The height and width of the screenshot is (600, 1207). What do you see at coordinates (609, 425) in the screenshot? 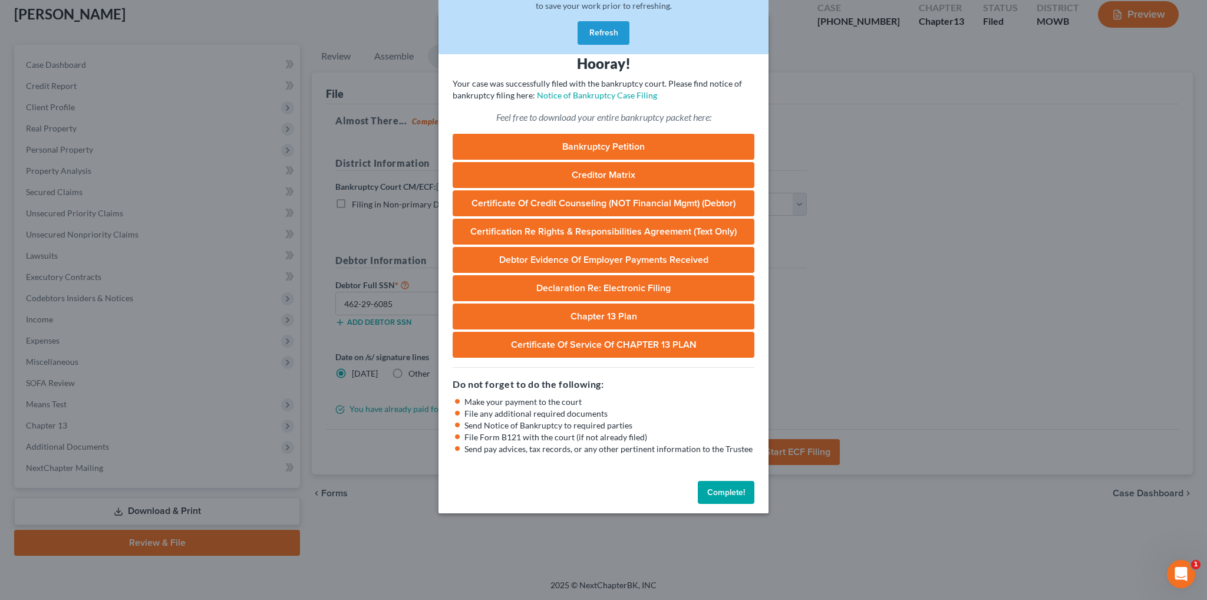
I see `li: Send Notice of Bankruptcy to required parties` at bounding box center [609, 425].